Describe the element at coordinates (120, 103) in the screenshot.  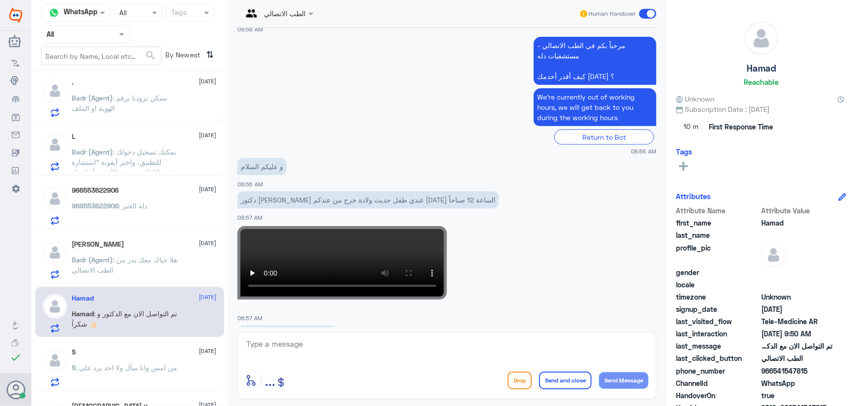
I see `span: : ممكن تزودنا برقم الهوية او الملف` at that location.